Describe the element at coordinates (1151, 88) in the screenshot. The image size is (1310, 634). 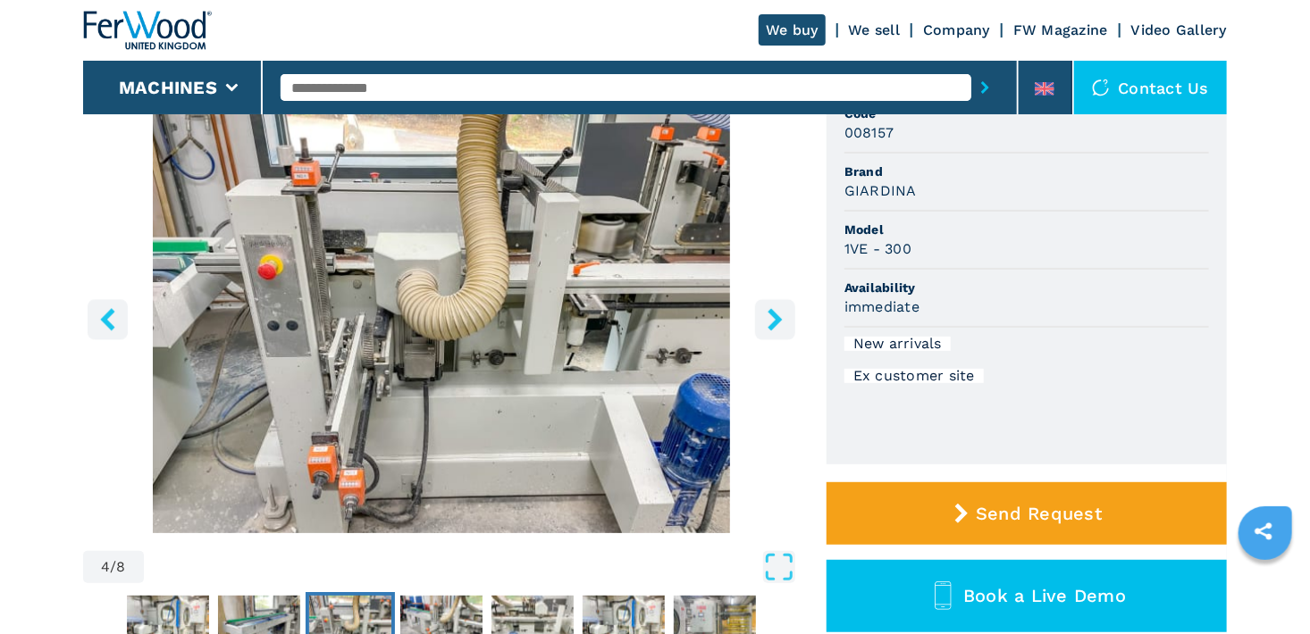
I see `div: Contact us` at that location.